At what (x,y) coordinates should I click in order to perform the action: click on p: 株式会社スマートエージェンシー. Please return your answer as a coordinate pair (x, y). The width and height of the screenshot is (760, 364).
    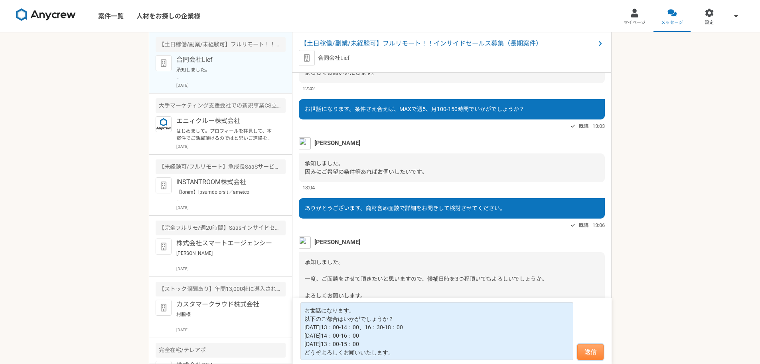
    Looking at the image, I should click on (225, 243).